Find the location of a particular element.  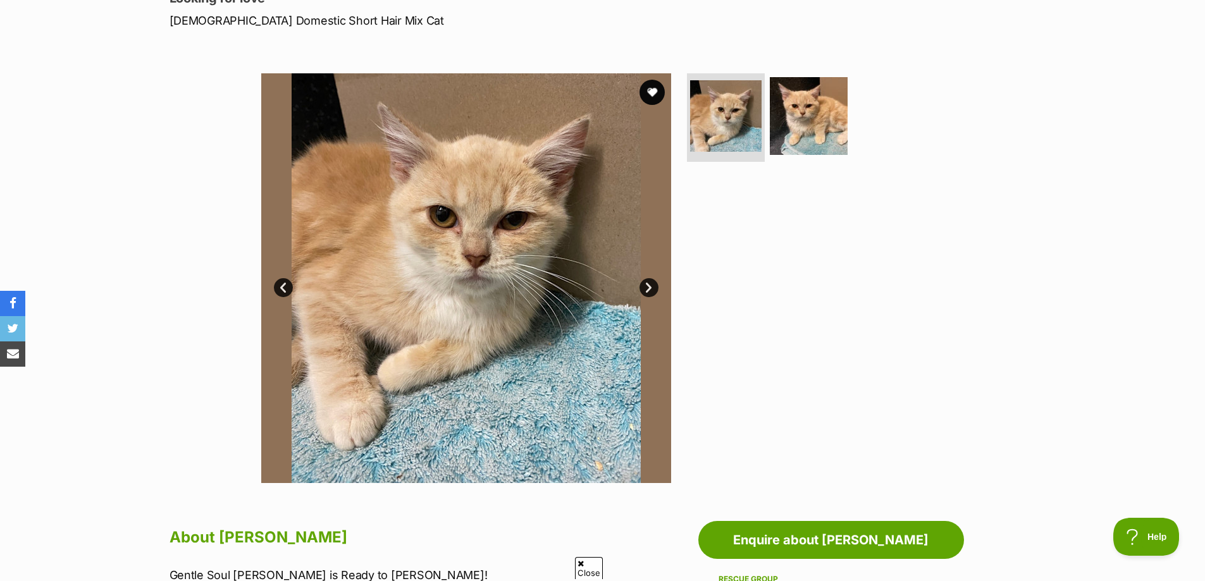

a: Next is located at coordinates (649, 288).